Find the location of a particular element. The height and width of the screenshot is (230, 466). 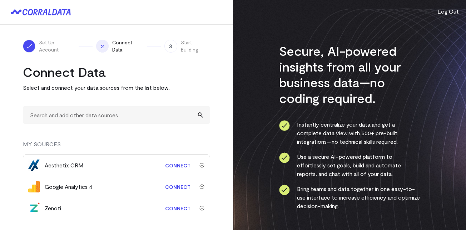

span: Connect Data is located at coordinates (128, 46).